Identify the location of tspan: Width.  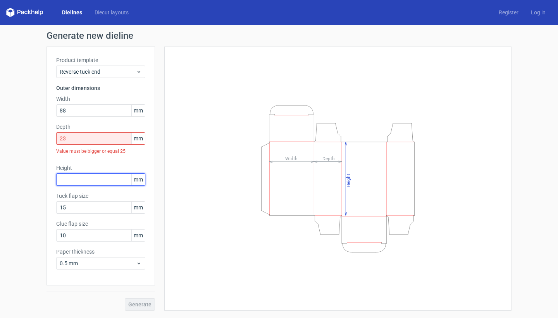
(291, 158).